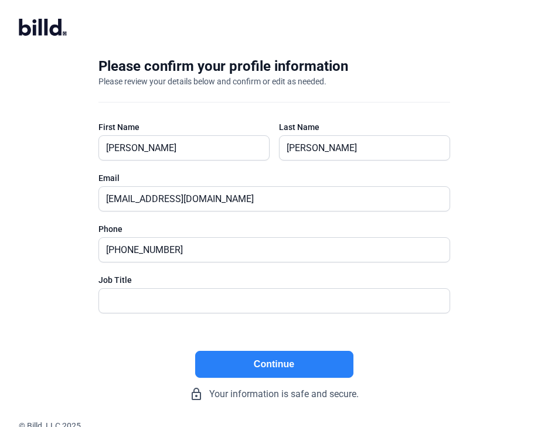 The image size is (548, 427). What do you see at coordinates (274, 229) in the screenshot?
I see `div: Phone` at bounding box center [274, 229].